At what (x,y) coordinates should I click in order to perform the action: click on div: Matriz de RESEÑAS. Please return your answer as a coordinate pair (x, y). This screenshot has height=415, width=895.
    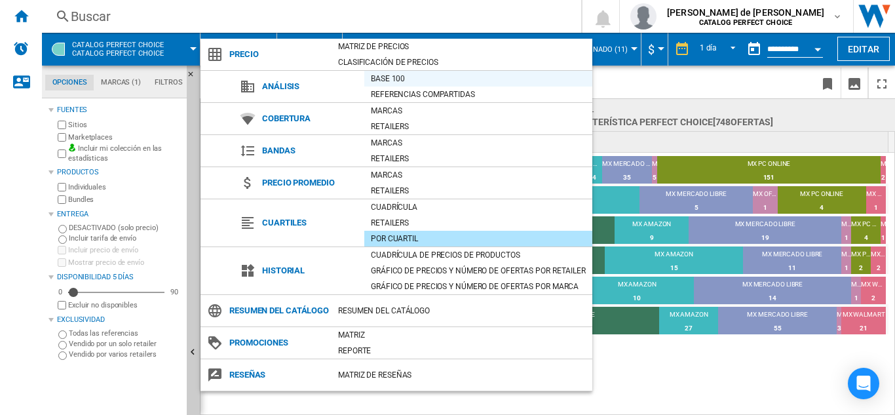
    Looking at the image, I should click on (462, 375).